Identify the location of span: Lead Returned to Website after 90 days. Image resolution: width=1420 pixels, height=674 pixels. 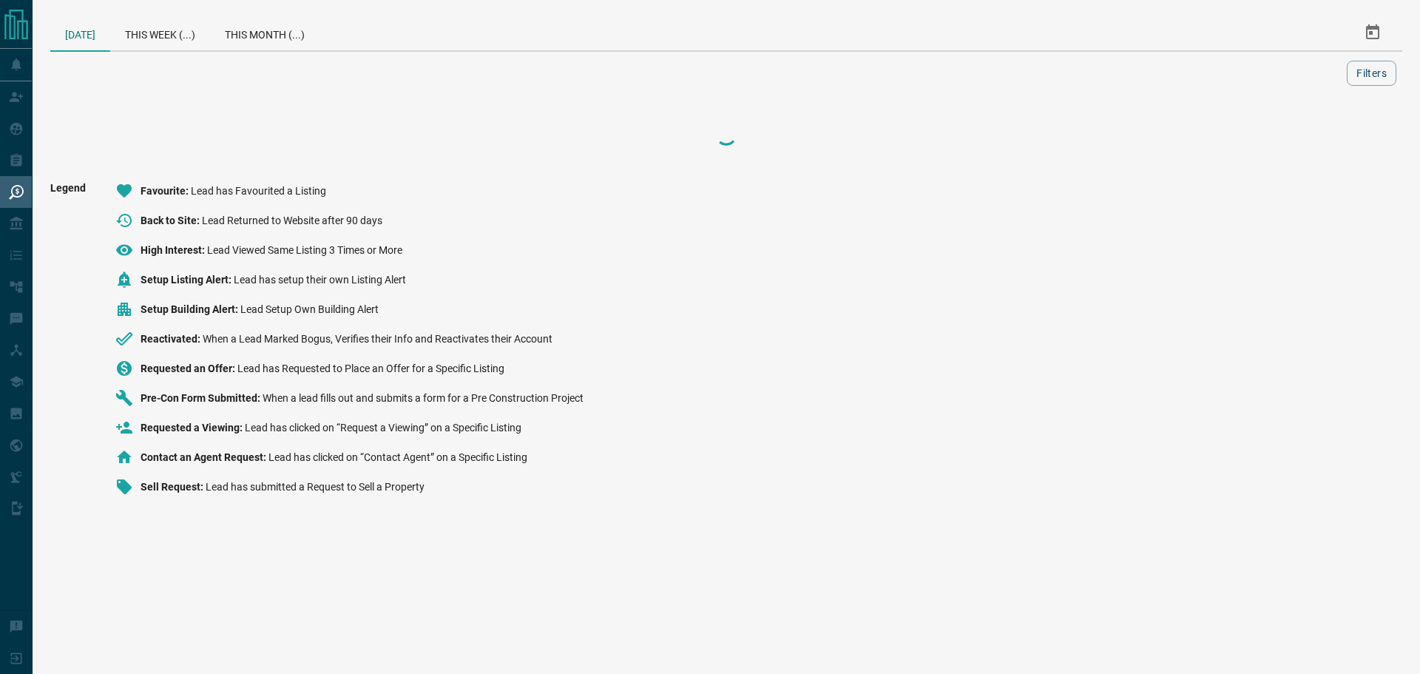
(292, 220).